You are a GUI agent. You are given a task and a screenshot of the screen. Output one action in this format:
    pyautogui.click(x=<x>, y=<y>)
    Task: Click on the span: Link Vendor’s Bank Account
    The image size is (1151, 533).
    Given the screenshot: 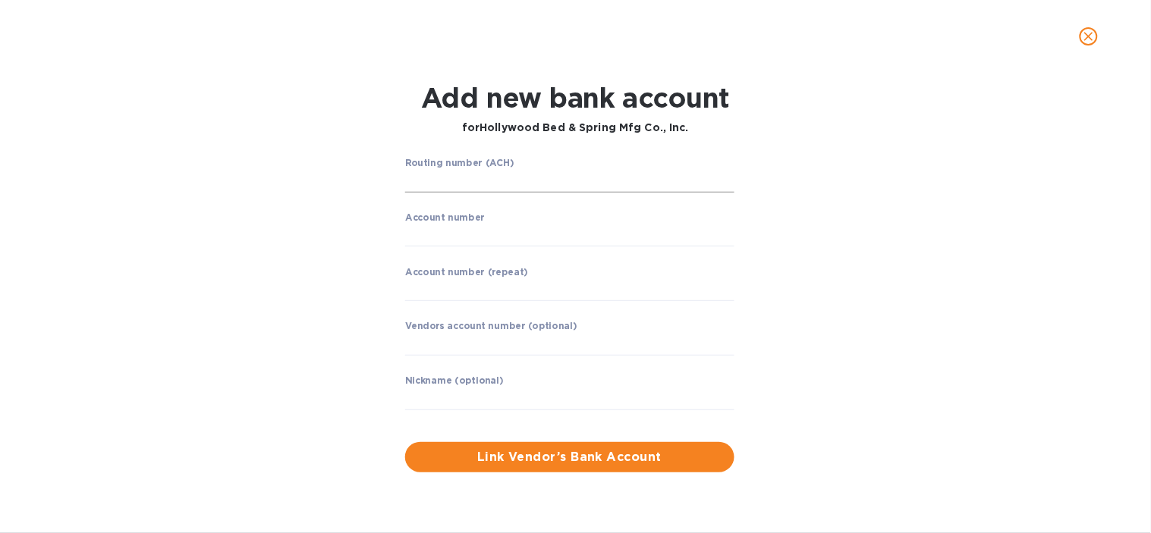 What is the action you would take?
    pyautogui.click(x=570, y=458)
    